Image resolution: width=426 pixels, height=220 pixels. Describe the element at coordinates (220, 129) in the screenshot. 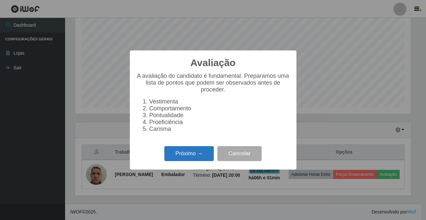

I see `li: Carisma` at that location.